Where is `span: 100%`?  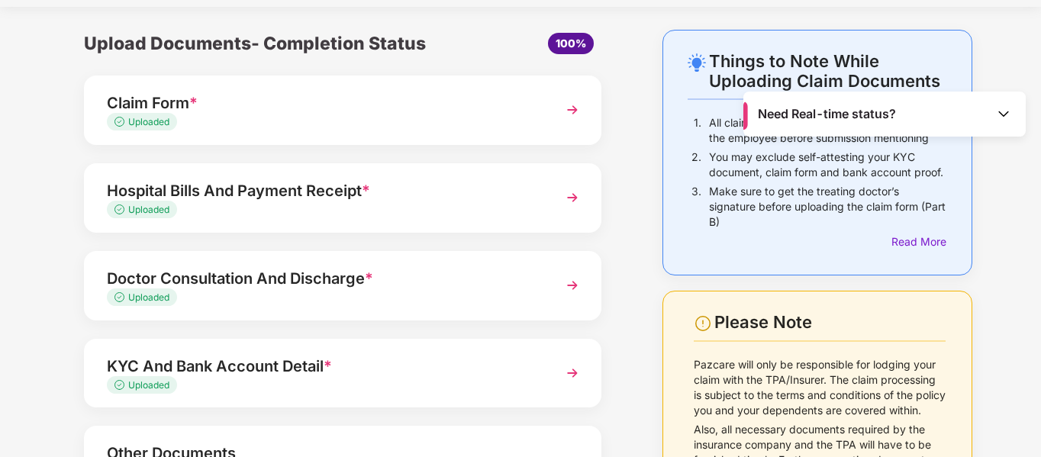
span: 100% is located at coordinates (571, 43).